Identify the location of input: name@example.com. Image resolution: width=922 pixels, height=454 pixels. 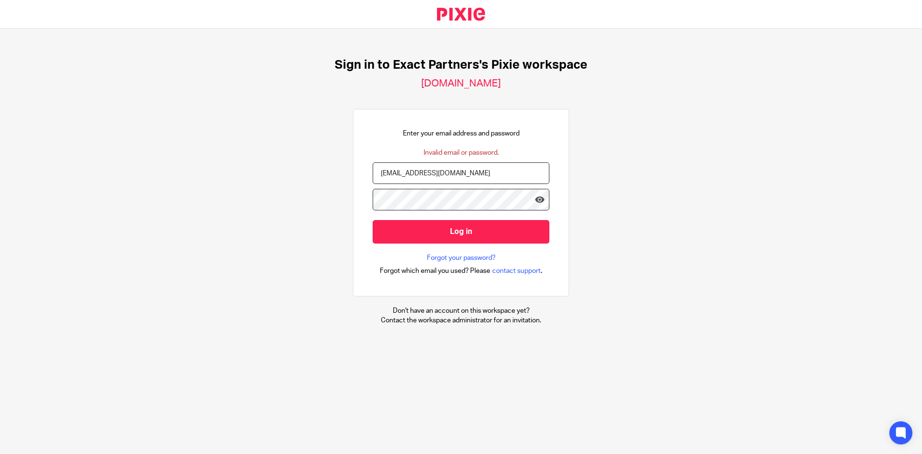
(461, 173).